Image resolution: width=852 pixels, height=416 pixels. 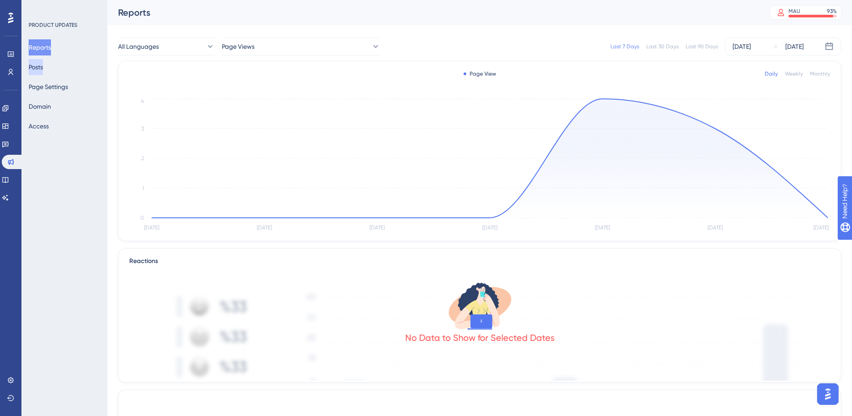 What do you see at coordinates (771, 74) in the screenshot?
I see `div: Daily` at bounding box center [771, 74].